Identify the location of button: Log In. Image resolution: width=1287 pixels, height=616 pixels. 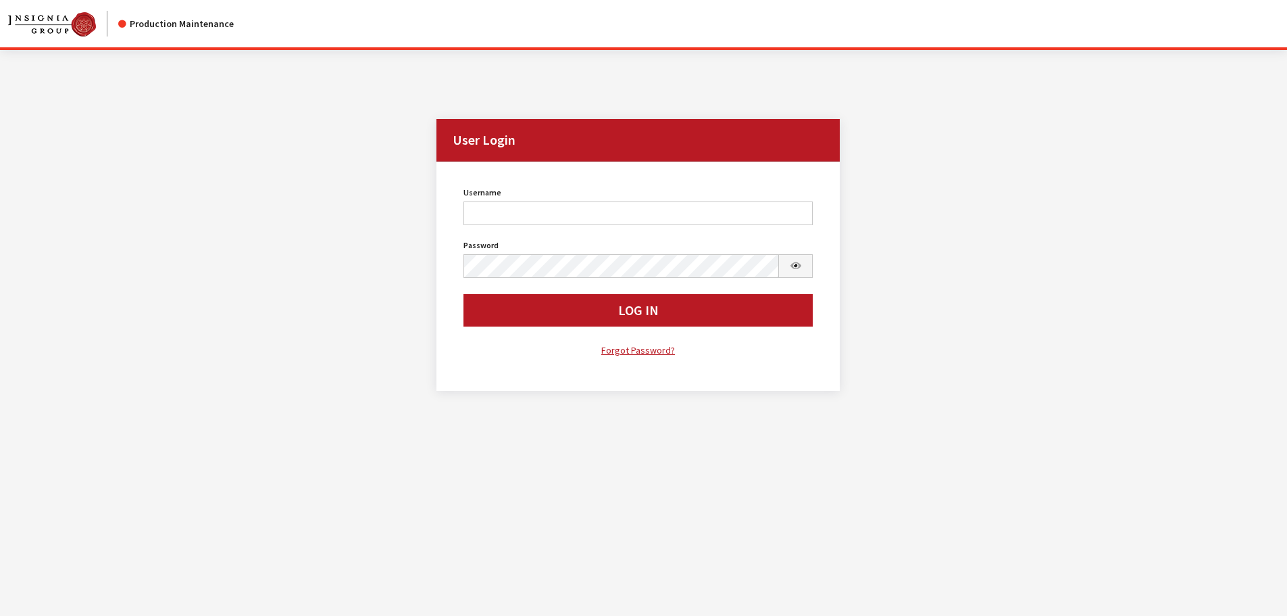
(639, 310).